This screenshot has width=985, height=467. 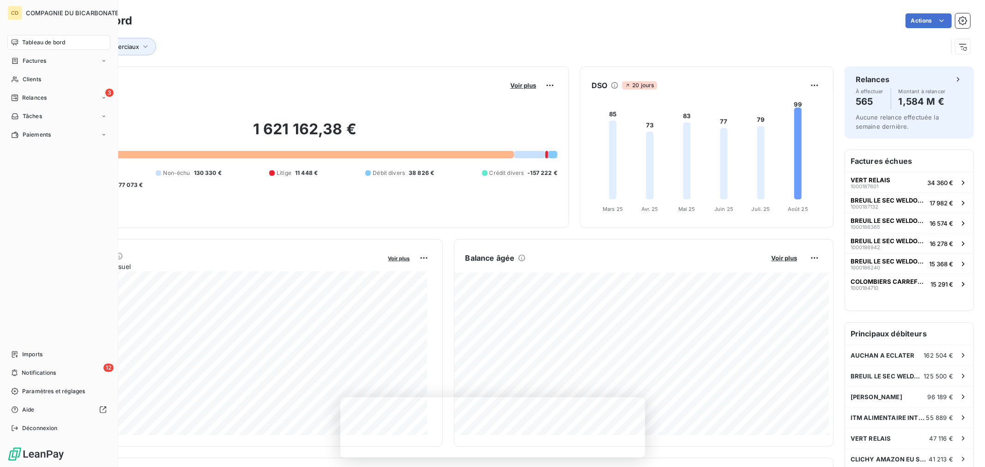 I want to click on a: Tâches, so click(x=59, y=116).